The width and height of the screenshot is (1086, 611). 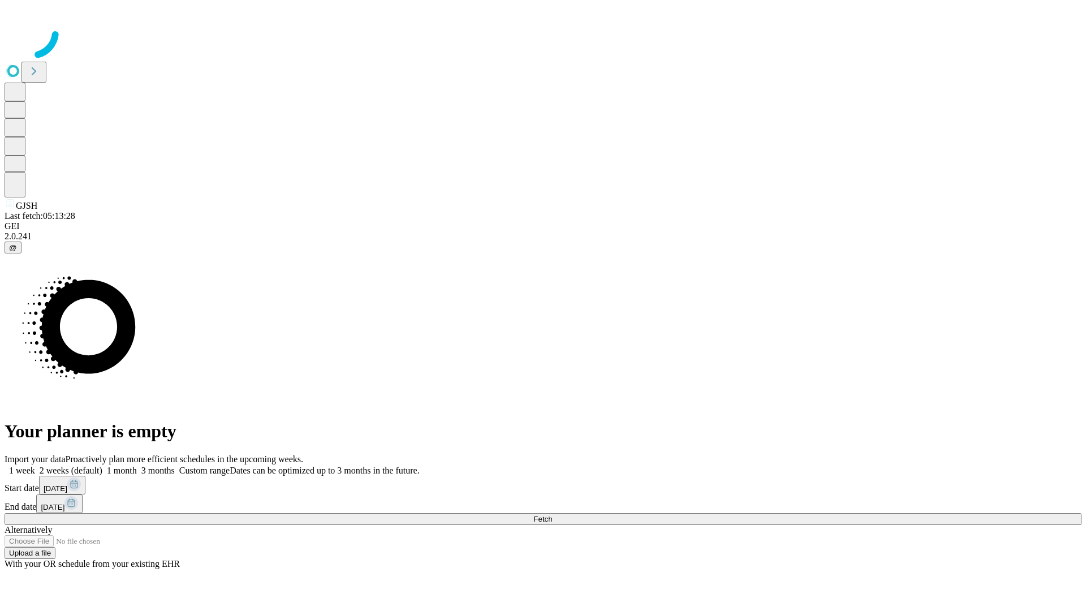 What do you see at coordinates (22, 470) in the screenshot?
I see `span: 1 week` at bounding box center [22, 470].